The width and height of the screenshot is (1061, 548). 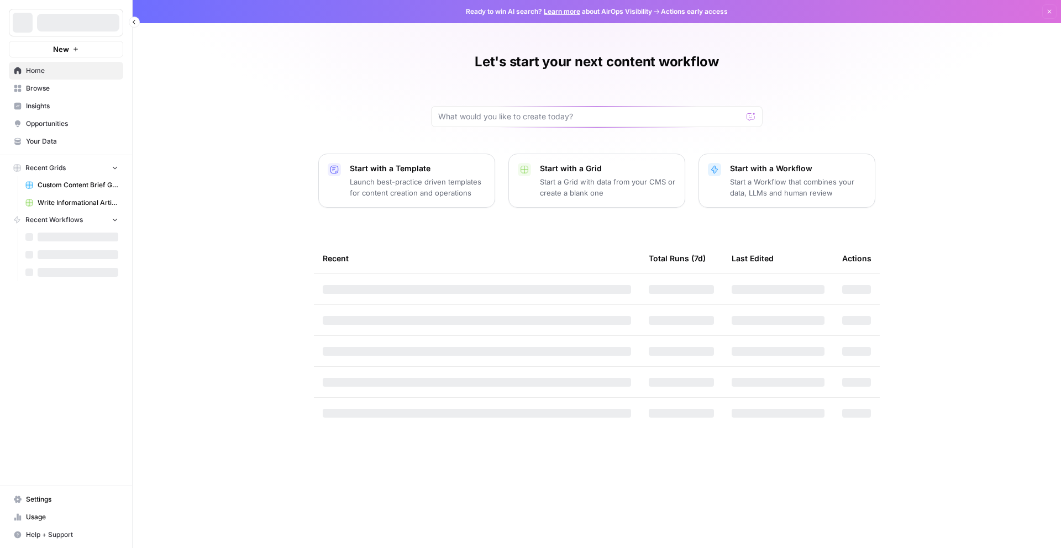 I want to click on span: Write Informational Article, so click(x=78, y=203).